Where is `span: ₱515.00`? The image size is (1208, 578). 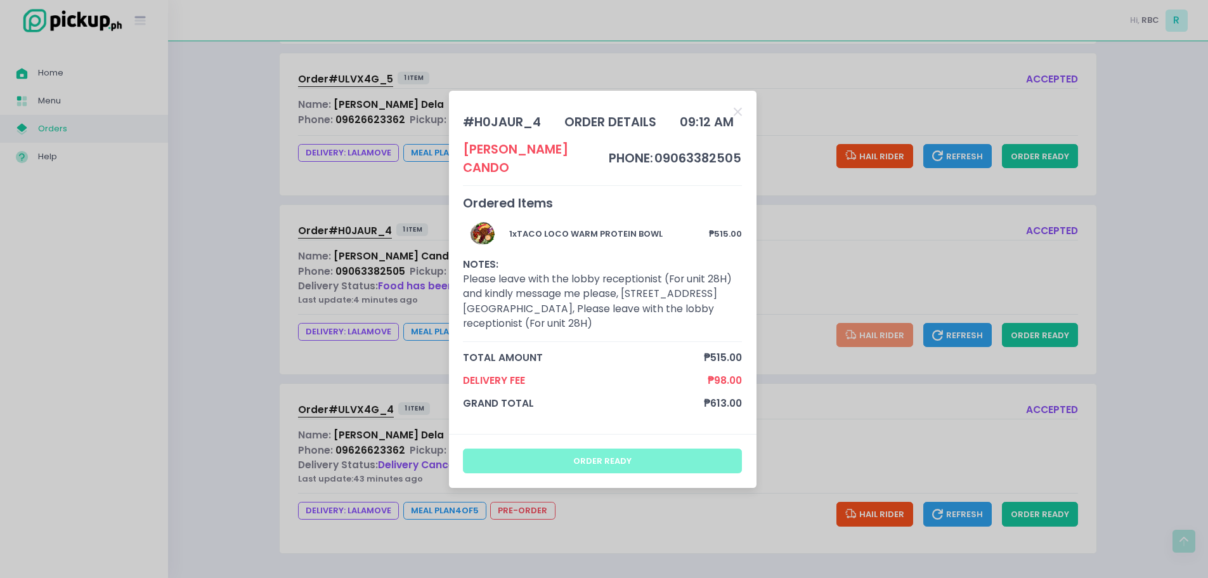 span: ₱515.00 is located at coordinates (723, 357).